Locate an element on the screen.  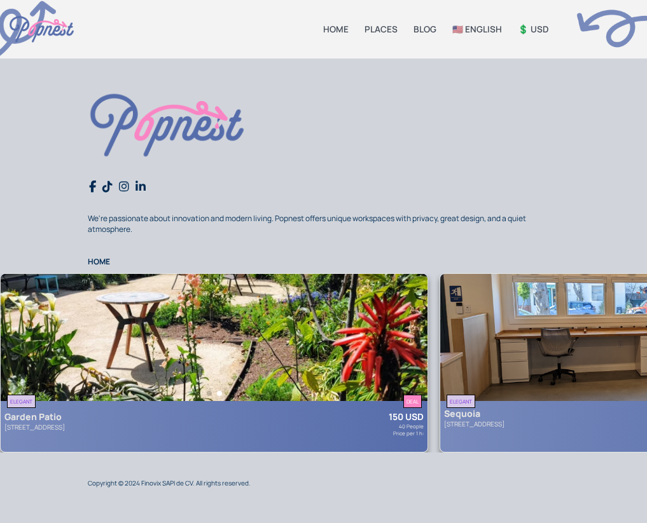
div: Price per 1 h: is located at coordinates (349, 433).